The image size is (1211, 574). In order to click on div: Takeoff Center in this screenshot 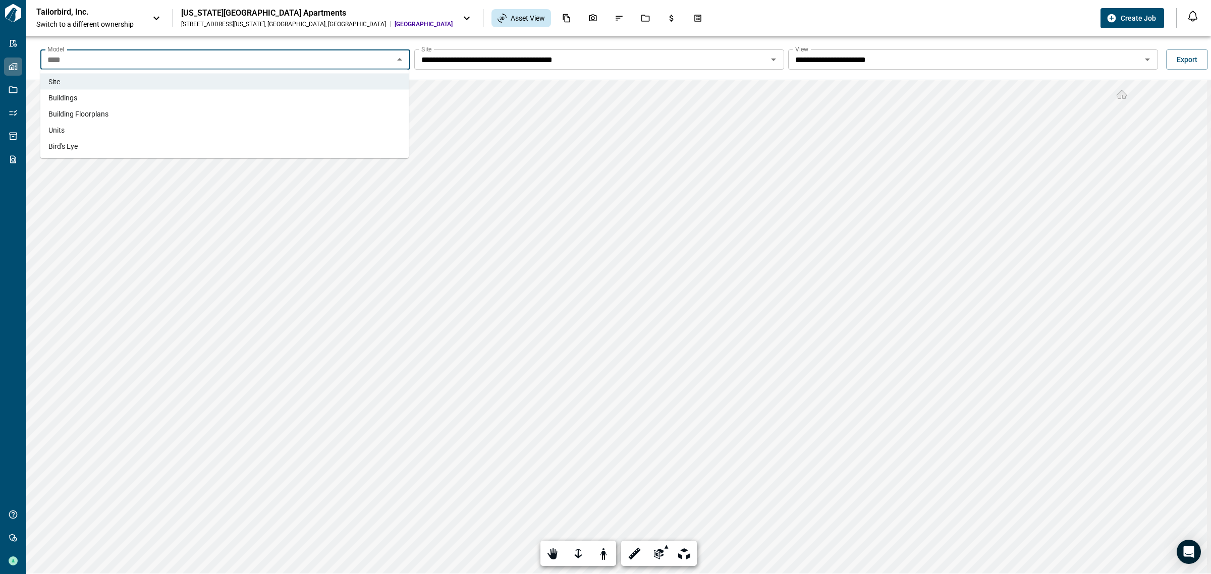, I will do `click(698, 18)`.